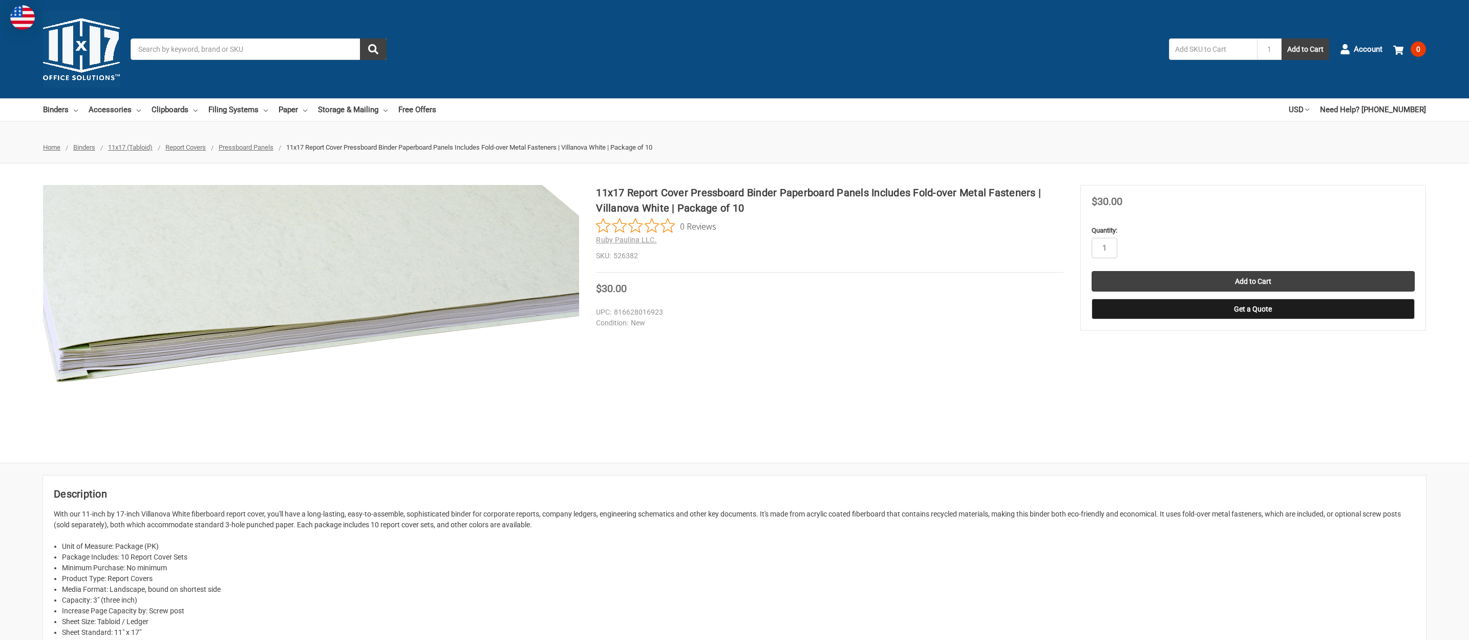  What do you see at coordinates (84, 147) in the screenshot?
I see `span: Binders` at bounding box center [84, 147].